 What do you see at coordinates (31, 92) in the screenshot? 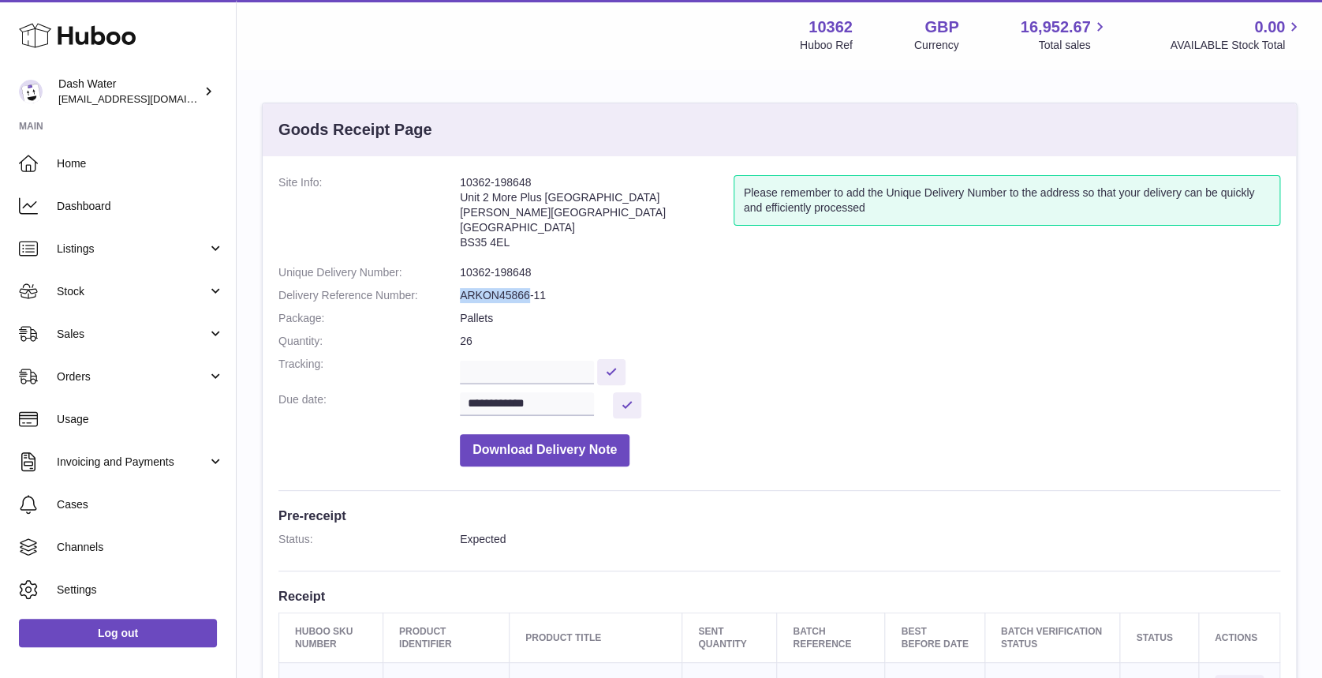
I see `img: bea@dash-water.com` at bounding box center [31, 92].